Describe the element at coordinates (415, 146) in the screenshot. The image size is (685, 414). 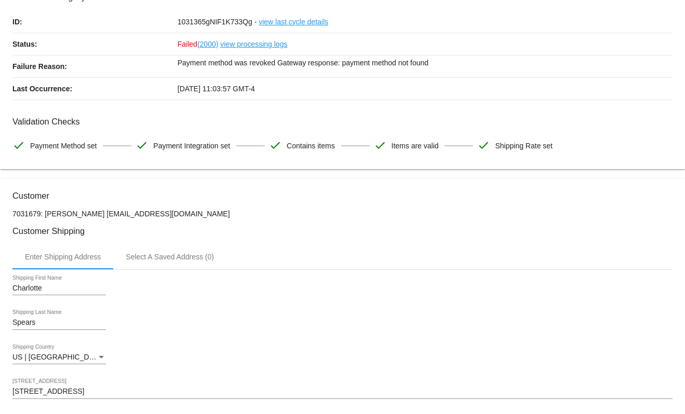
I see `span: Items are valid` at that location.